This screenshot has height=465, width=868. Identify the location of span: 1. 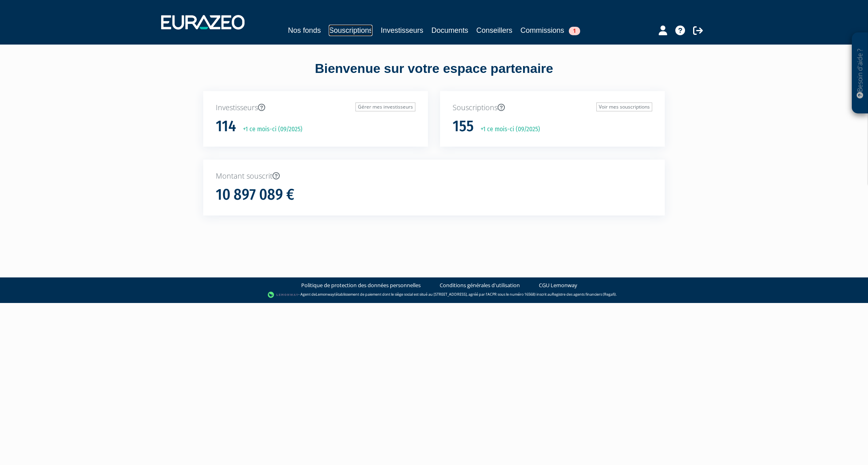
(575, 31).